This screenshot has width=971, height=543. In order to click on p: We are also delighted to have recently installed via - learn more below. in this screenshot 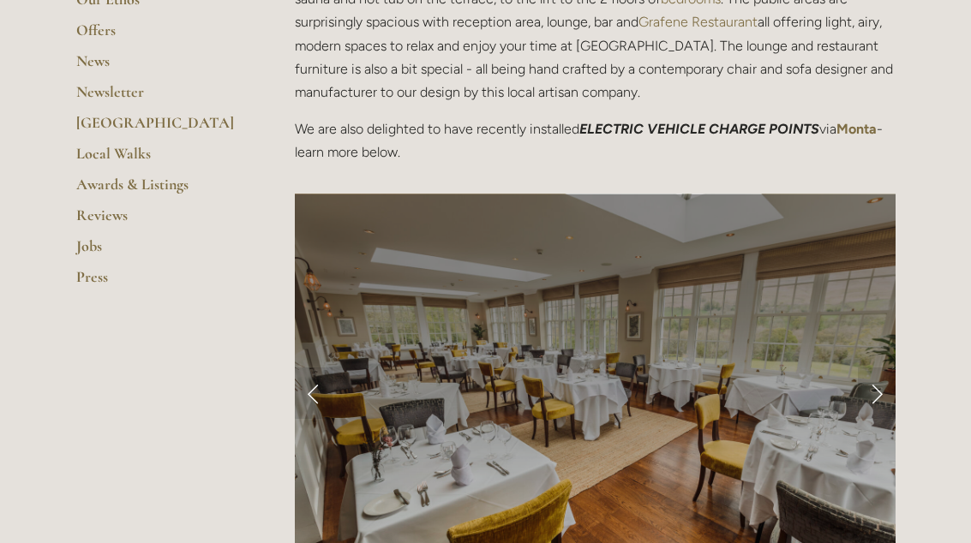, I will do `click(595, 141)`.